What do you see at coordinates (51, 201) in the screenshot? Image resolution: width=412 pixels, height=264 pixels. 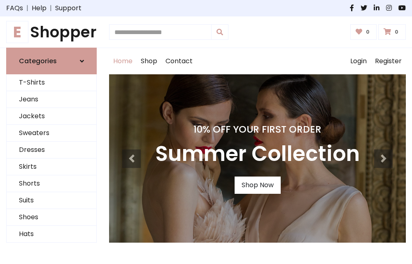 I see `a: Suits` at bounding box center [51, 201].